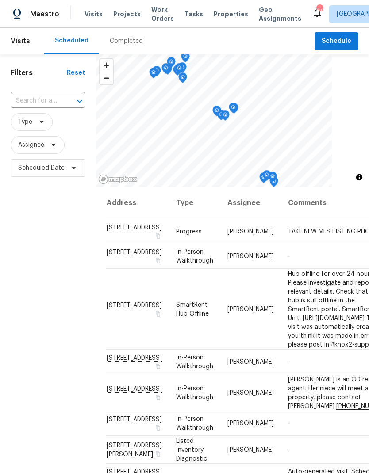 This screenshot has width=369, height=473. What do you see at coordinates (118, 179) in the screenshot?
I see `a: Mapbox homepage` at bounding box center [118, 179].